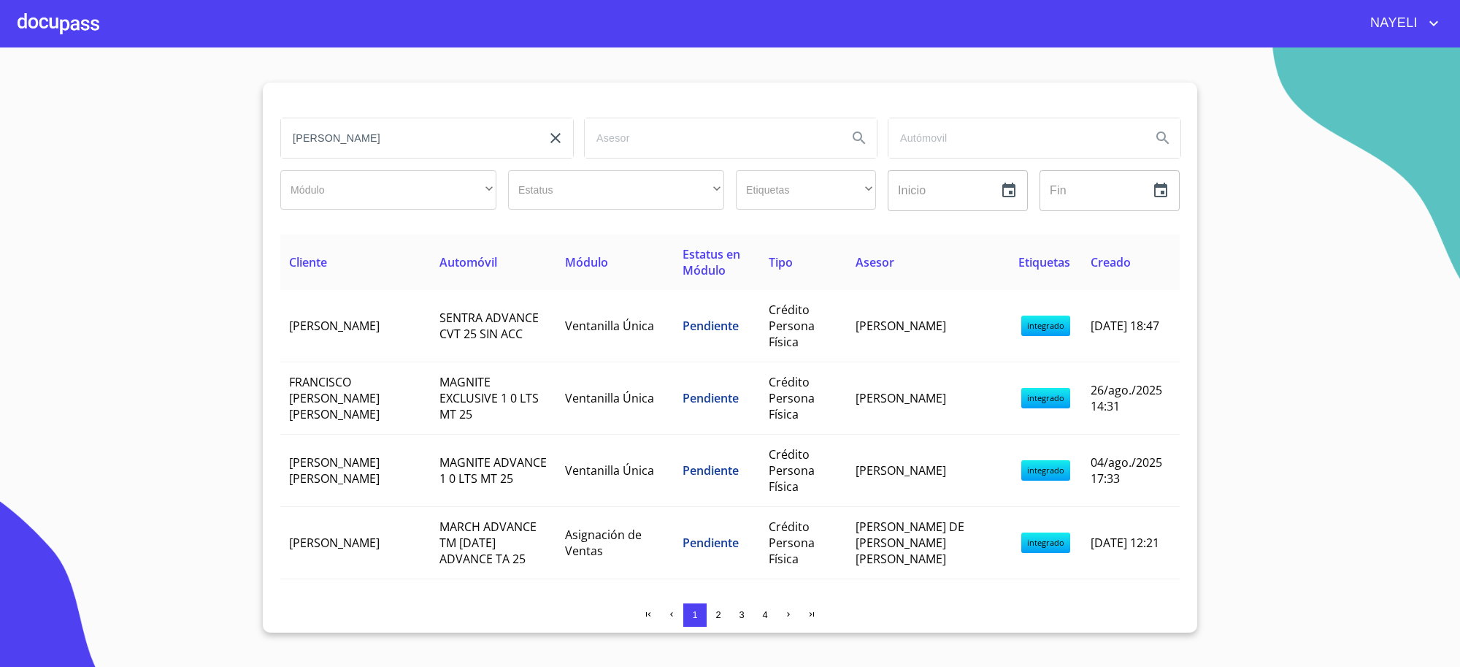  I want to click on span: Asesor, so click(875, 262).